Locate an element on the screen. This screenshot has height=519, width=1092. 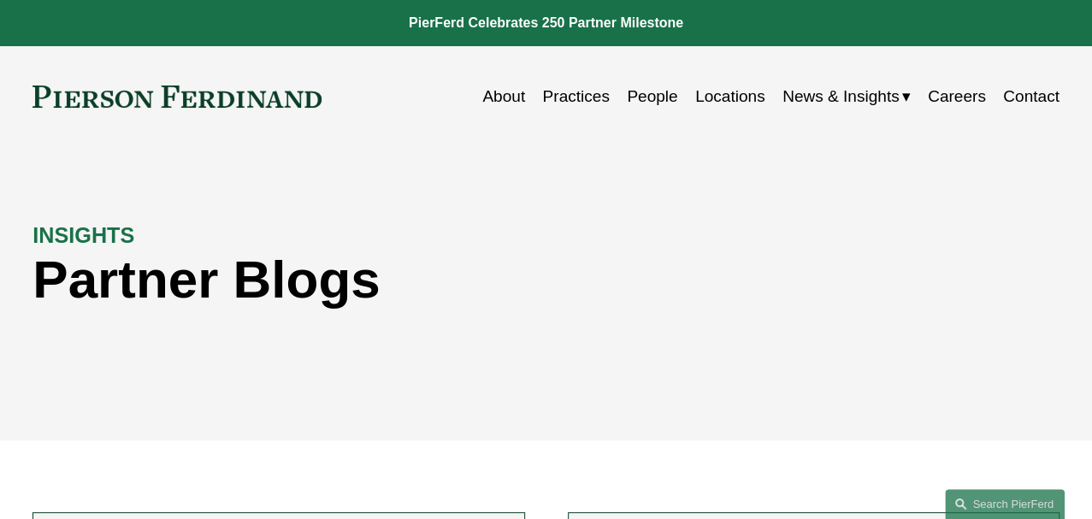
a: folder dropdown is located at coordinates (846, 97).